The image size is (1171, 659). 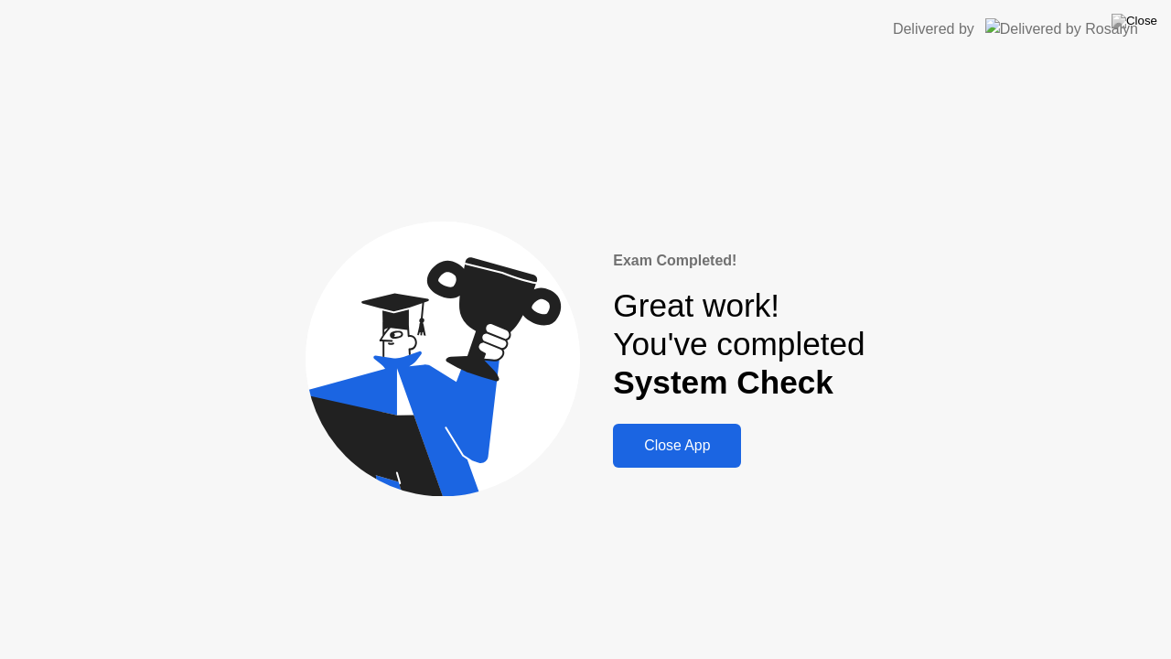 What do you see at coordinates (723, 381) in the screenshot?
I see `b: System Check` at bounding box center [723, 381].